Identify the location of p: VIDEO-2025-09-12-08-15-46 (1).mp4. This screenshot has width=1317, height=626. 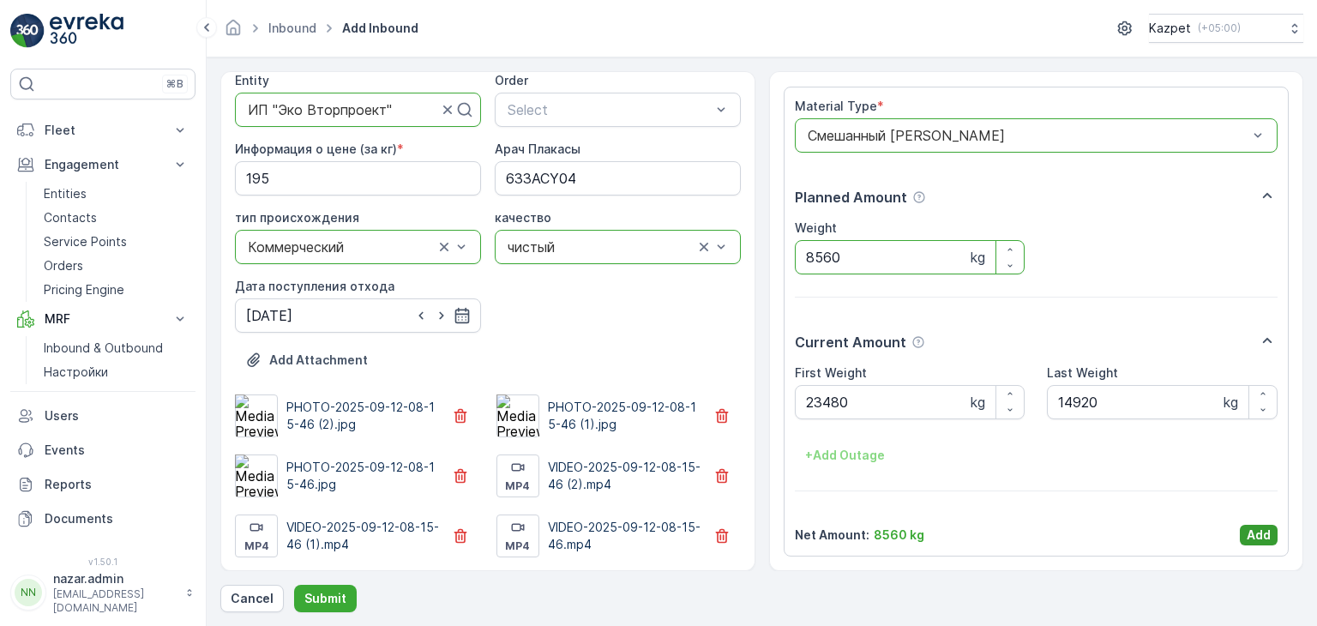
(363, 536).